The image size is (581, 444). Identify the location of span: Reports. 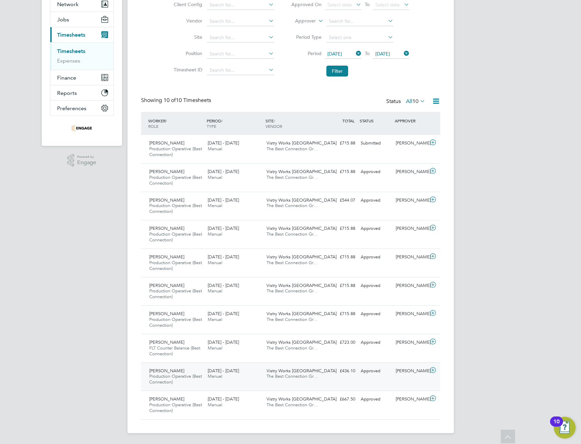
(67, 93).